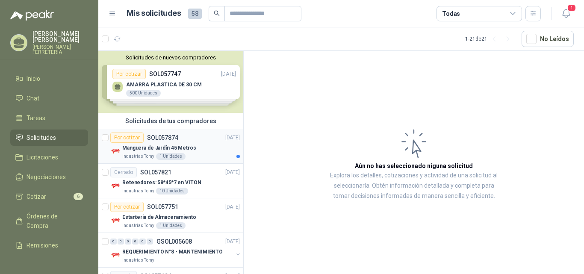 Image resolution: width=584 pixels, height=274 pixels. Describe the element at coordinates (451, 14) in the screenshot. I see `div: Todas` at that location.